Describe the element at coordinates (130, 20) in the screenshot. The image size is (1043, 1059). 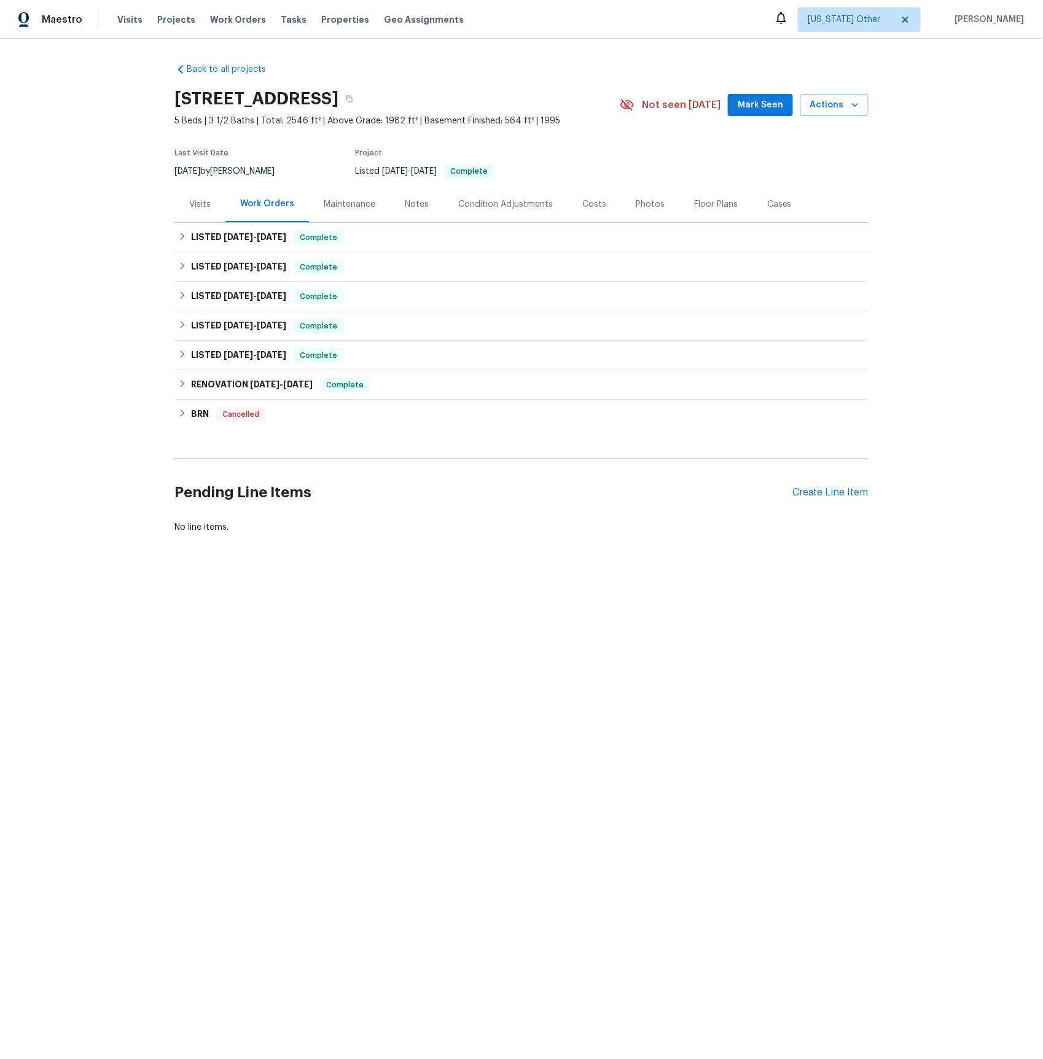
I see `span: Visits` at that location.